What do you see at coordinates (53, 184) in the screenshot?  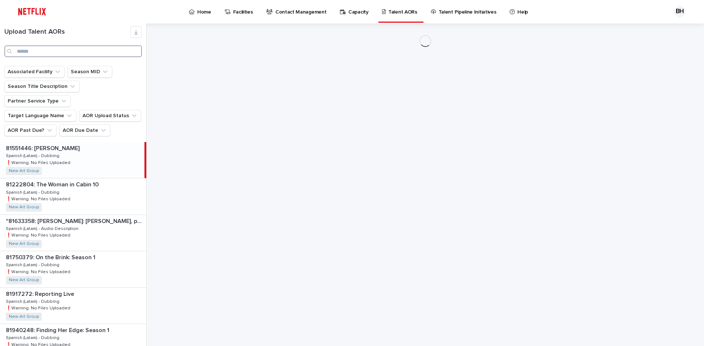 I see `p: 81222804: The Woman in Cabin 10` at bounding box center [53, 184].